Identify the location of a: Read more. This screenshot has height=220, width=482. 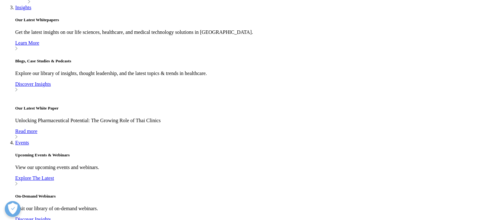
(247, 134).